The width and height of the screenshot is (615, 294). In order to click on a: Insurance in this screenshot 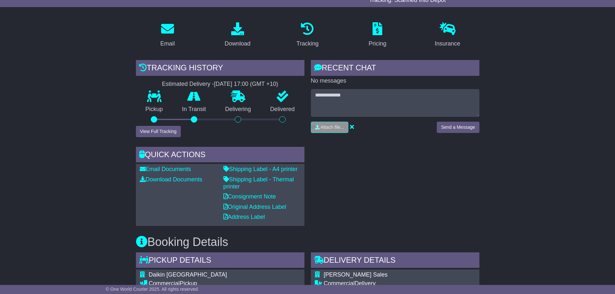, I will do `click(448, 35)`.